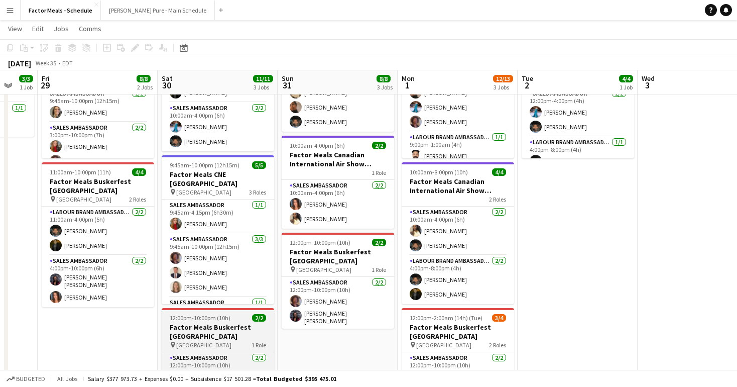 The height and width of the screenshot is (387, 737). I want to click on span: Wed, so click(648, 78).